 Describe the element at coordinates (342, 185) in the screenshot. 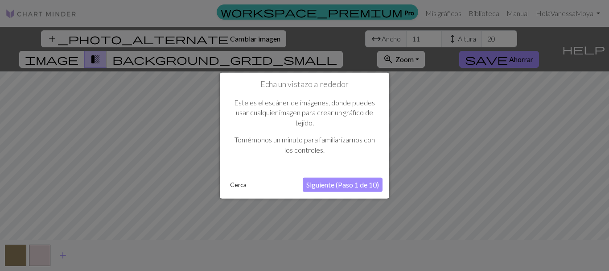

I see `button: Siguiente (Paso 1 de 10)` at that location.